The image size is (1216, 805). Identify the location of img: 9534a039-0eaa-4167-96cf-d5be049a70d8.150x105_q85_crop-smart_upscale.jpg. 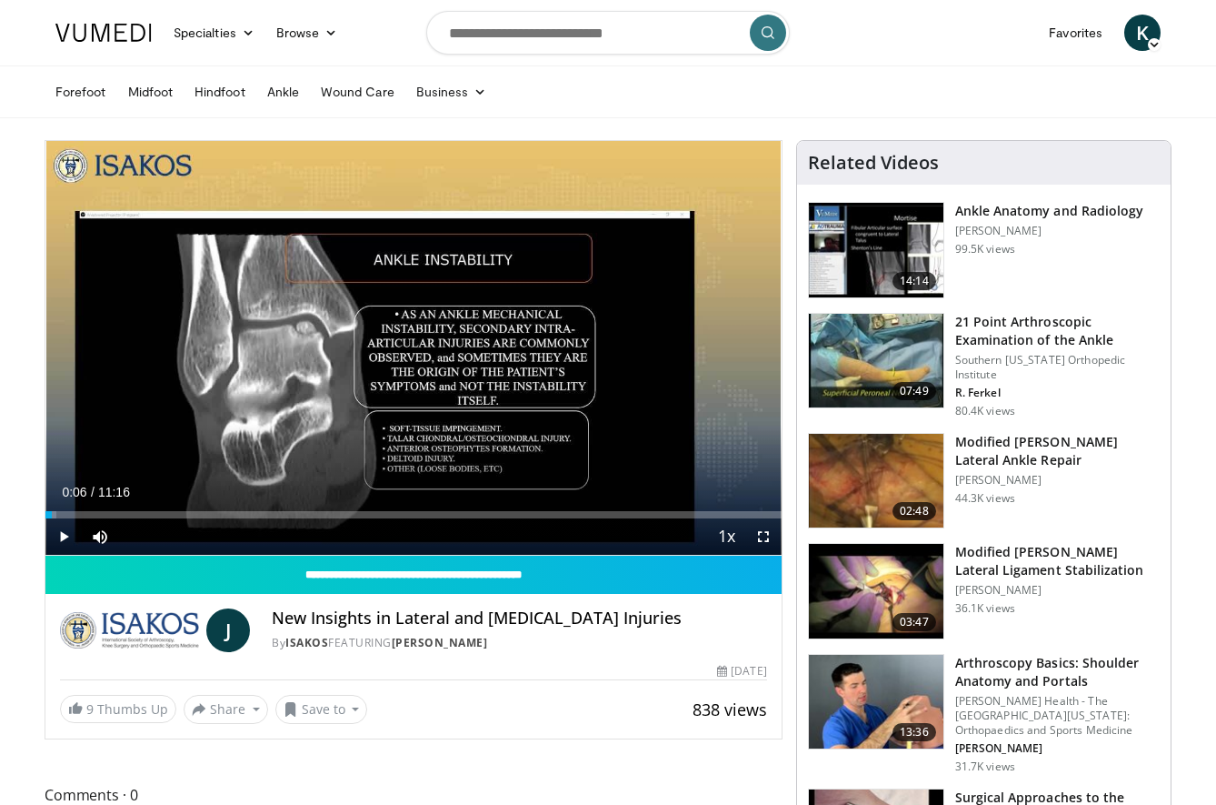
(876, 702).